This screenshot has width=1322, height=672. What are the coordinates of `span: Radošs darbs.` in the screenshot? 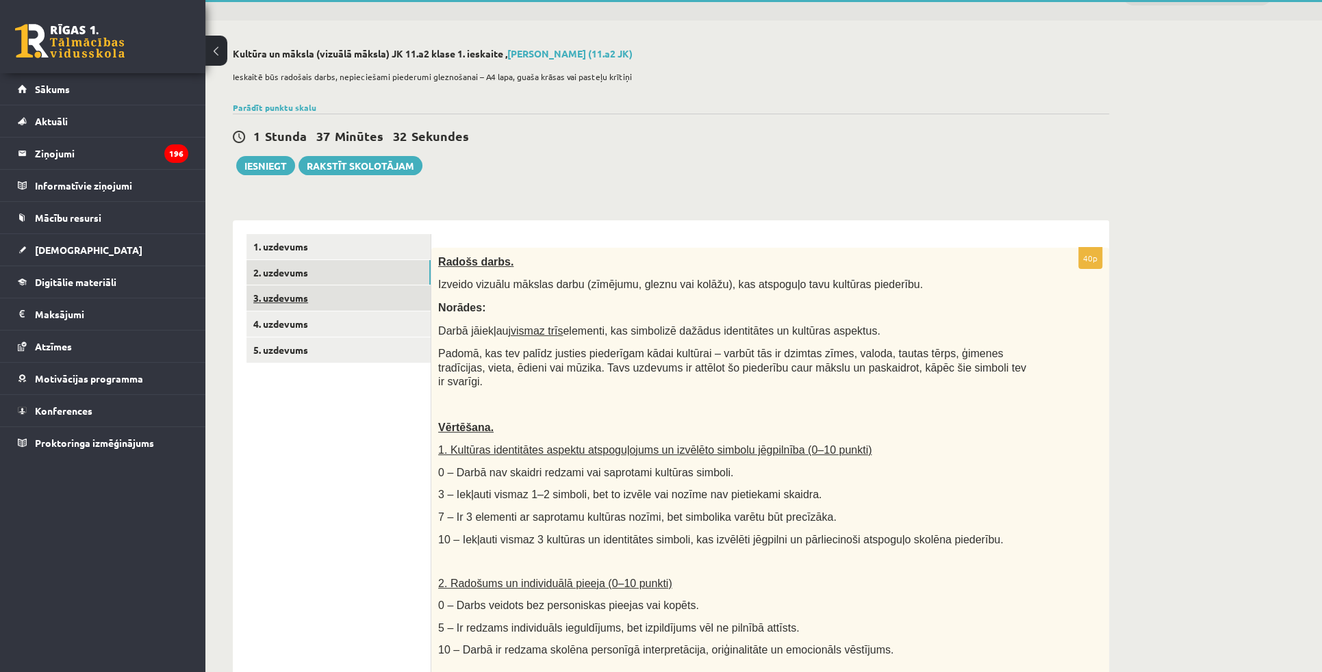 It's located at (476, 262).